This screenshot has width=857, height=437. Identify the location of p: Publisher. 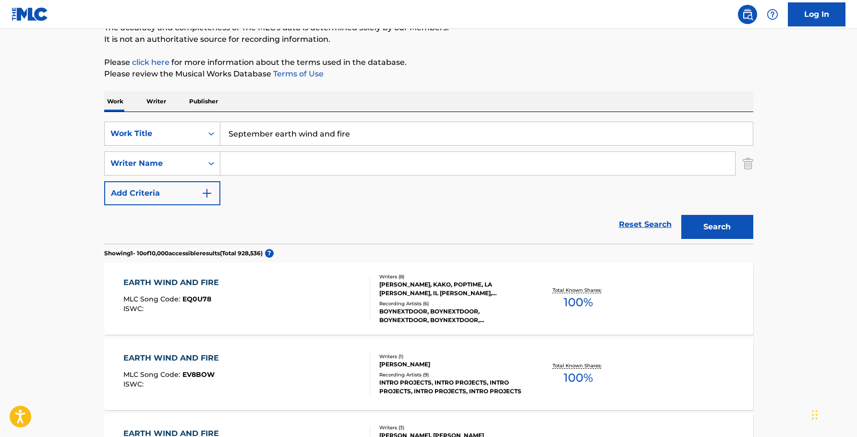
(204, 101).